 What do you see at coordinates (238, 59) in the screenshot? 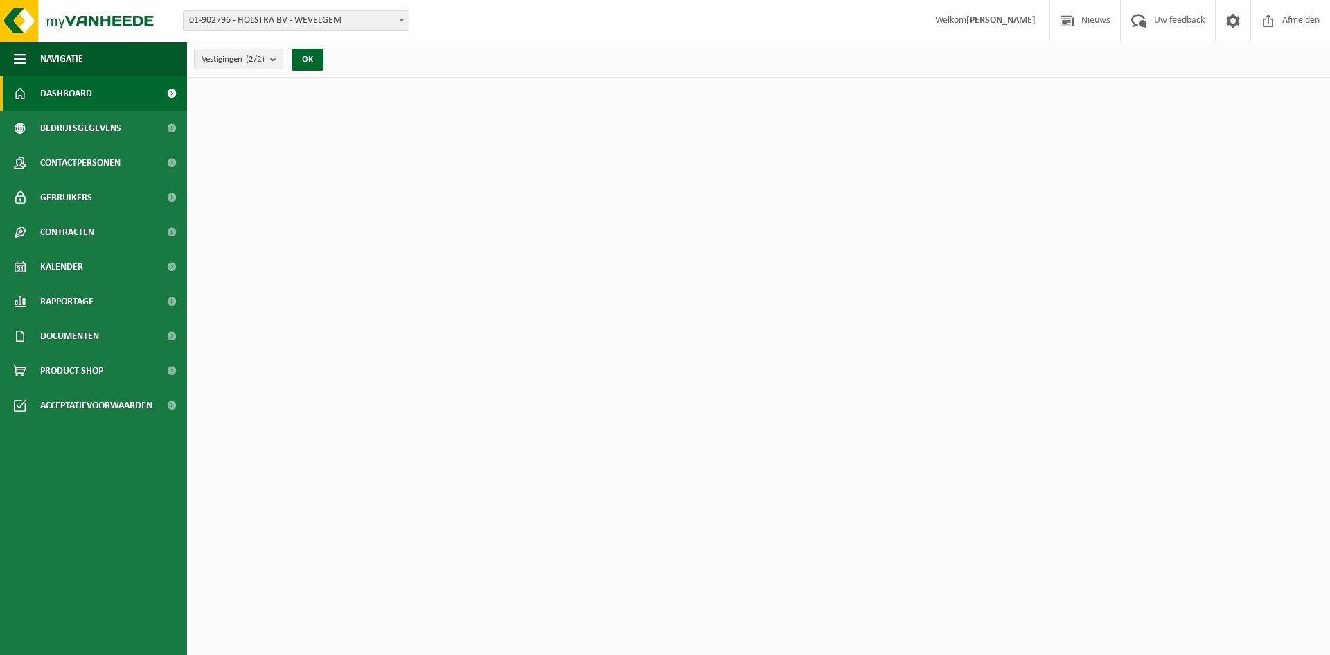
I see `button: Vestigingen(2/2)` at bounding box center [238, 59].